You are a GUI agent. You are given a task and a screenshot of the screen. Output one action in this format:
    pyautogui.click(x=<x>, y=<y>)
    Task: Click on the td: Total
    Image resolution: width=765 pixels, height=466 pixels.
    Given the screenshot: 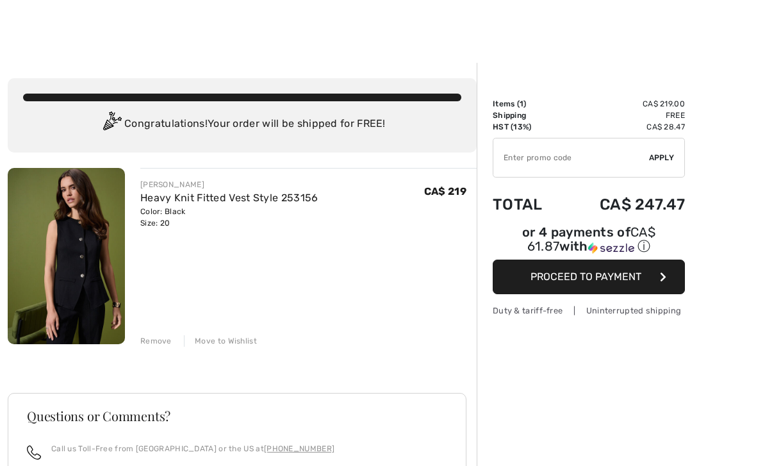 What is the action you would take?
    pyautogui.click(x=528, y=204)
    